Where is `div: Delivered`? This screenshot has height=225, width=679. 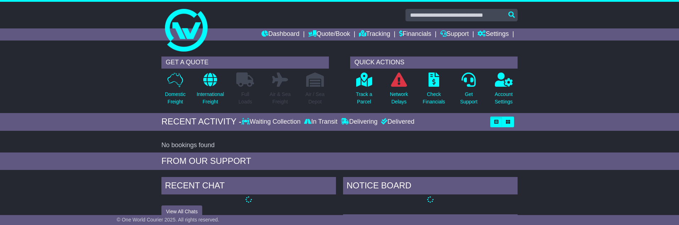
div: Delivered is located at coordinates (397, 122).